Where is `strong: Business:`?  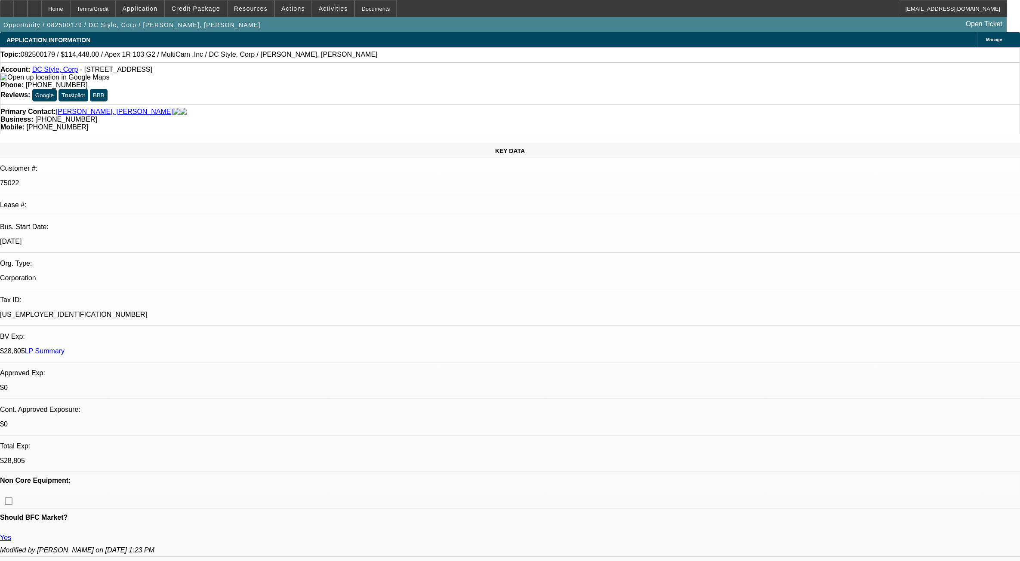
strong: Business: is located at coordinates (17, 119).